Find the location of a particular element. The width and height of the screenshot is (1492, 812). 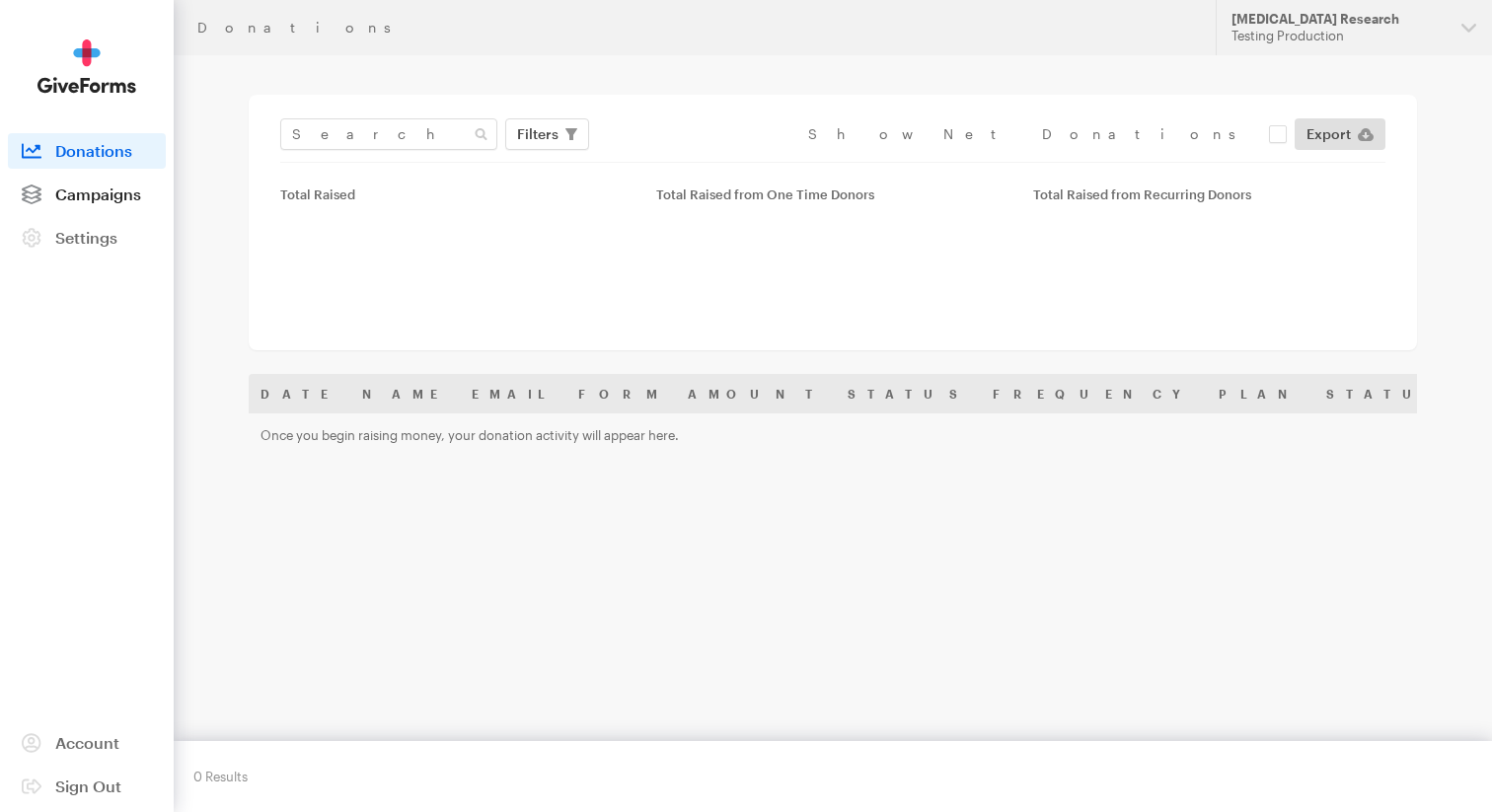

div: Testing Production is located at coordinates (1338, 36).